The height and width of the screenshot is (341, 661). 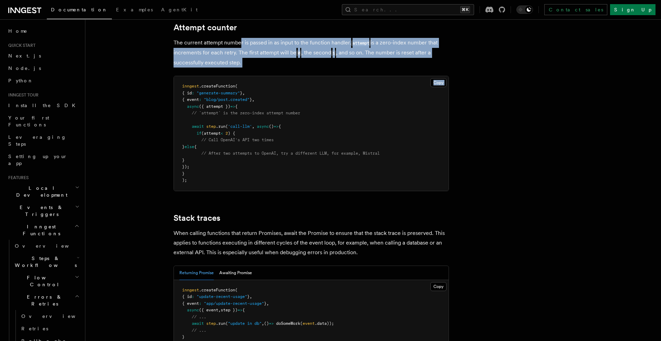 What do you see at coordinates (334, 53) in the screenshot?
I see `code: 1` at bounding box center [334, 53].